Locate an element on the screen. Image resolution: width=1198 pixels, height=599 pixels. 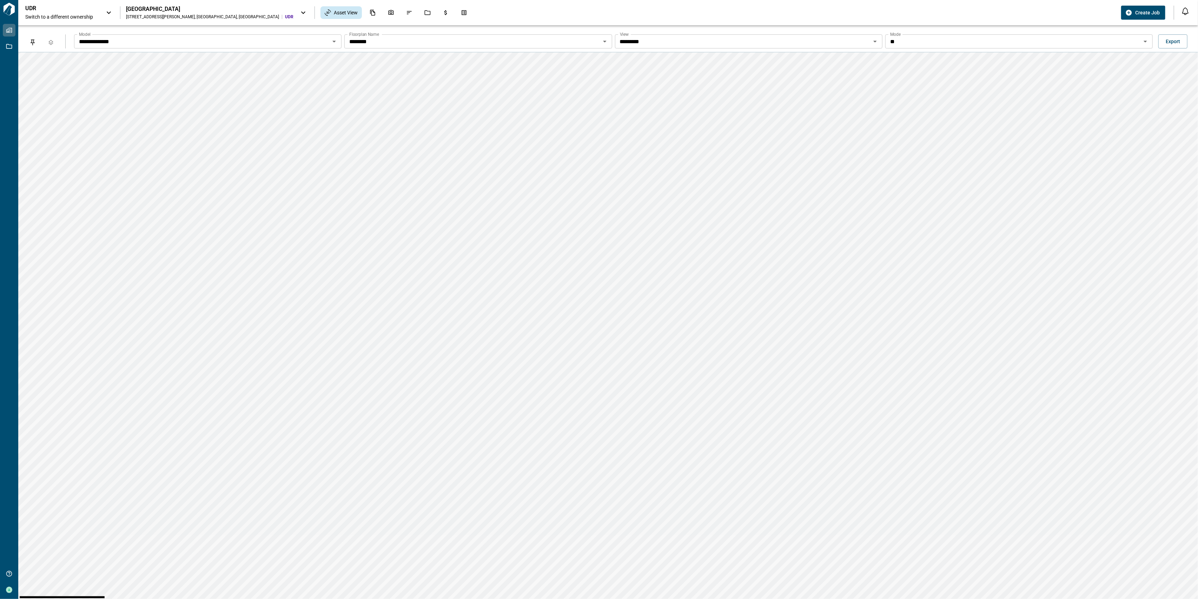
div: Issues & Info is located at coordinates (409, 13).